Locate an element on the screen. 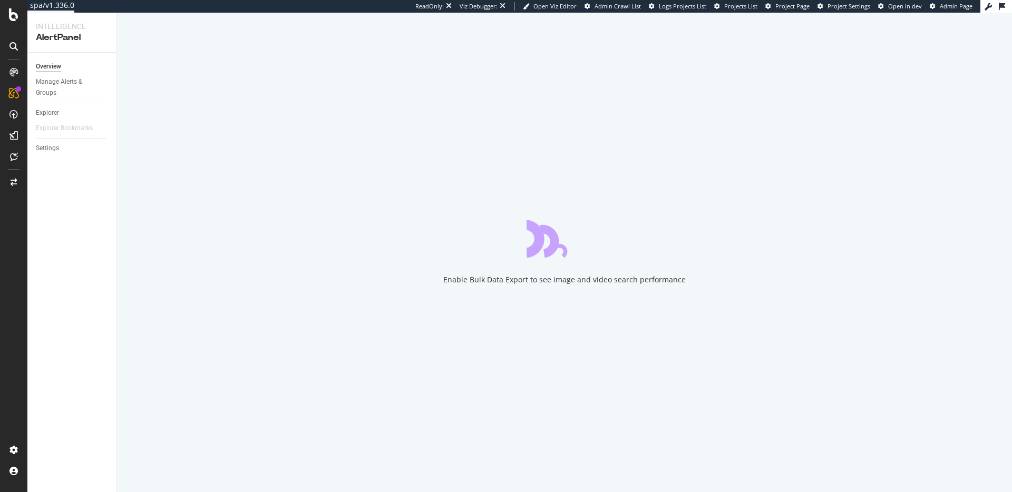  span: Open in dev is located at coordinates (905, 6).